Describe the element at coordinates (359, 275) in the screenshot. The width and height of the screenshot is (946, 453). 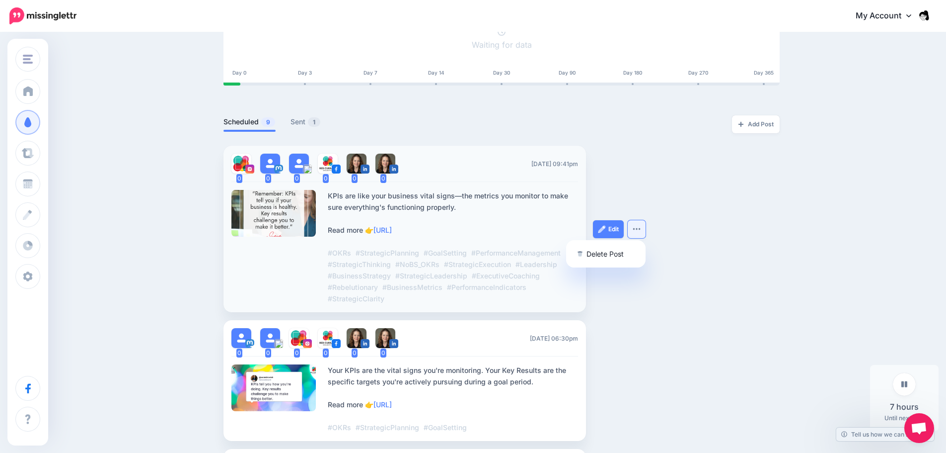
I see `span: #BusinessStrategy` at that location.